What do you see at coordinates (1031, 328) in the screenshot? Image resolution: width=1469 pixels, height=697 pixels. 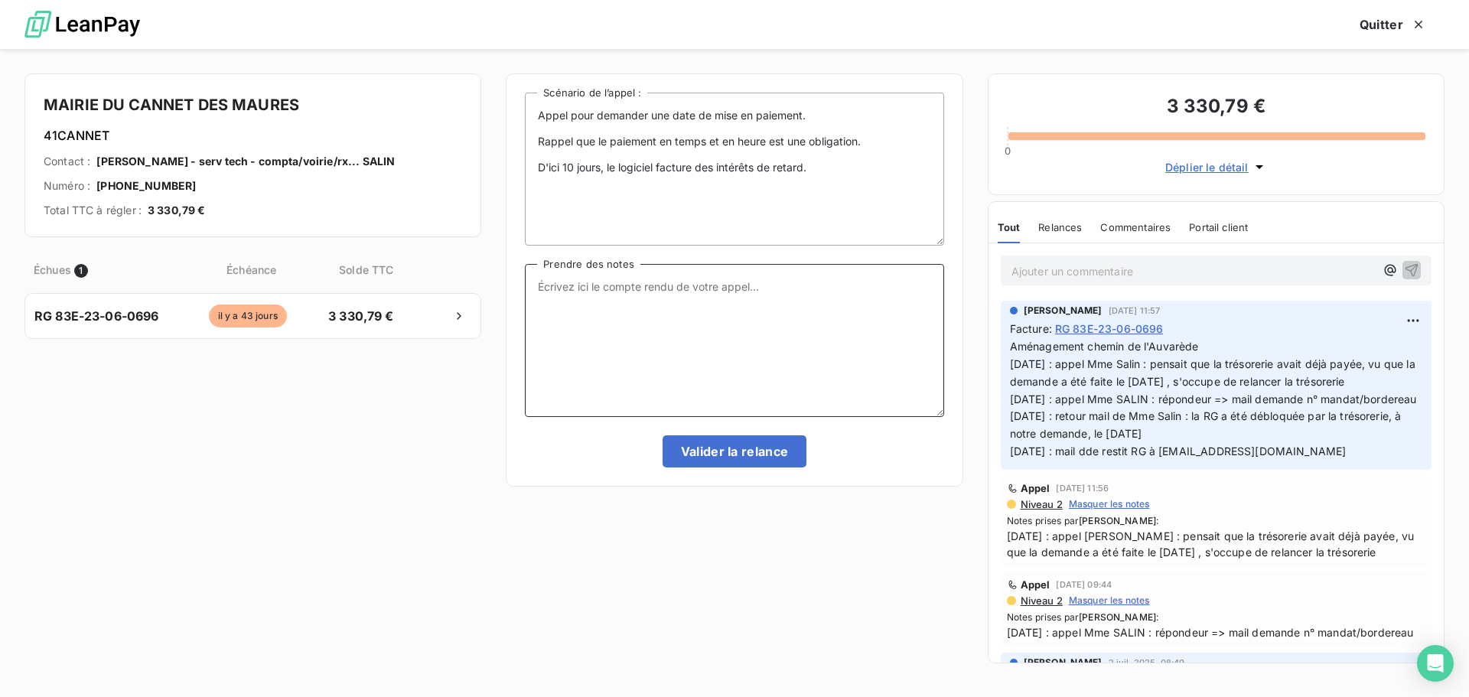 I see `span: Facture :` at bounding box center [1031, 328].